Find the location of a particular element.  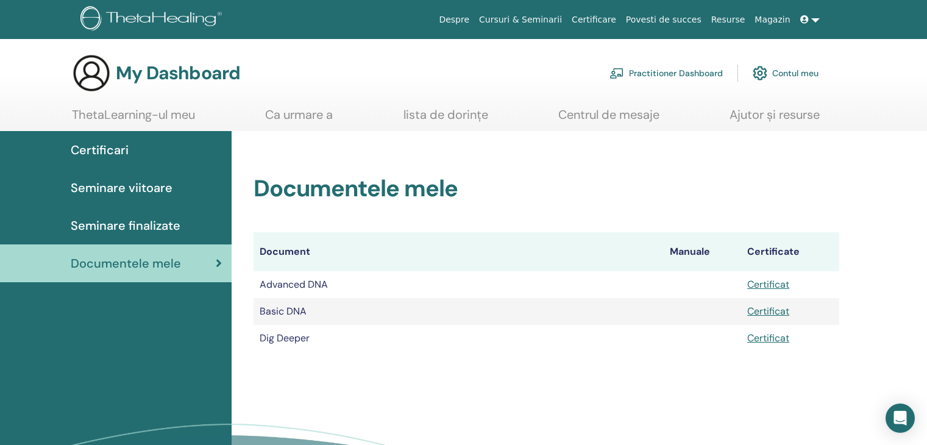

th: Certificate is located at coordinates (789, 252).